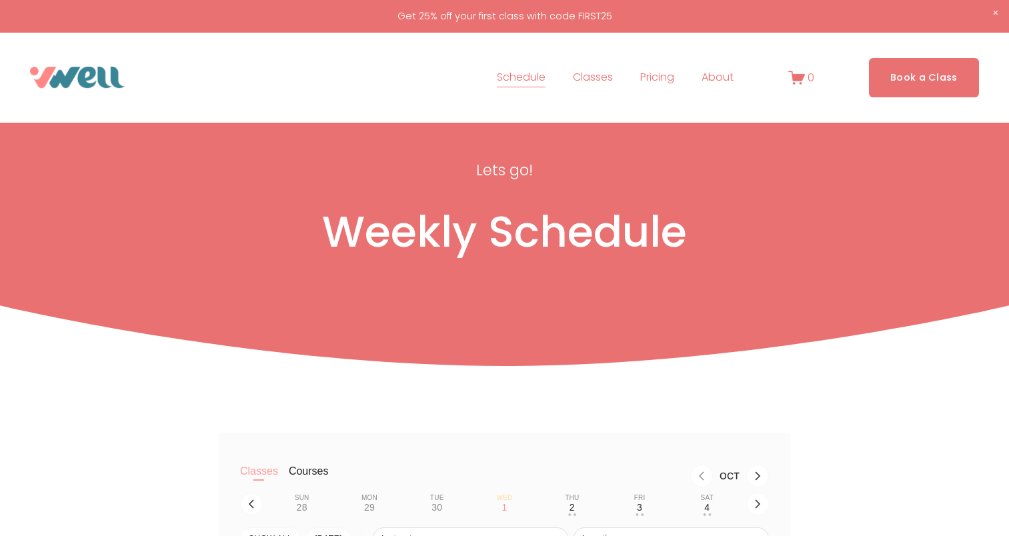  What do you see at coordinates (302, 508) in the screenshot?
I see `div: 28` at bounding box center [302, 508].